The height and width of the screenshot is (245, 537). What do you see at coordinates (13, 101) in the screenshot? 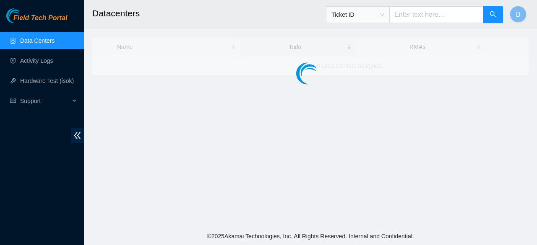
I see `span: read` at bounding box center [13, 101].